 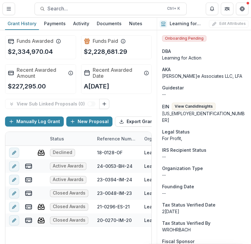 I want to click on div: For Profit,, so click(x=204, y=138).